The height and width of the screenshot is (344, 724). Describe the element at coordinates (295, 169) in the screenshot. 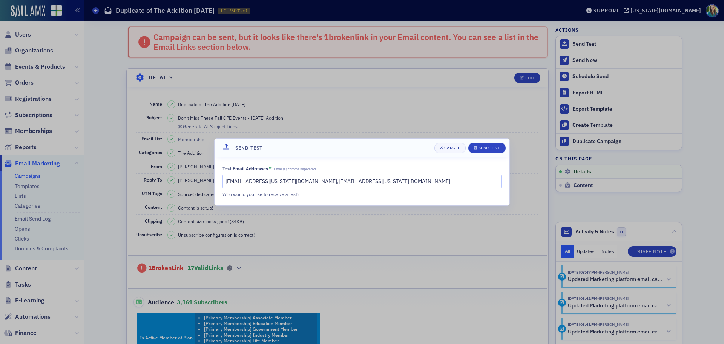

I see `span: Email(s) comma seperated` at that location.